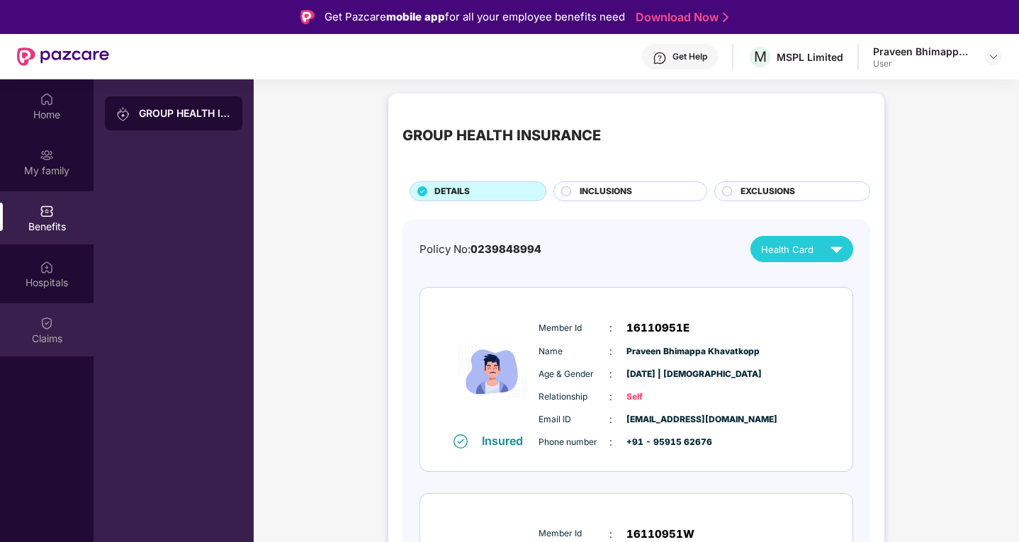  What do you see at coordinates (493, 371) in the screenshot?
I see `img: icon` at bounding box center [493, 371].